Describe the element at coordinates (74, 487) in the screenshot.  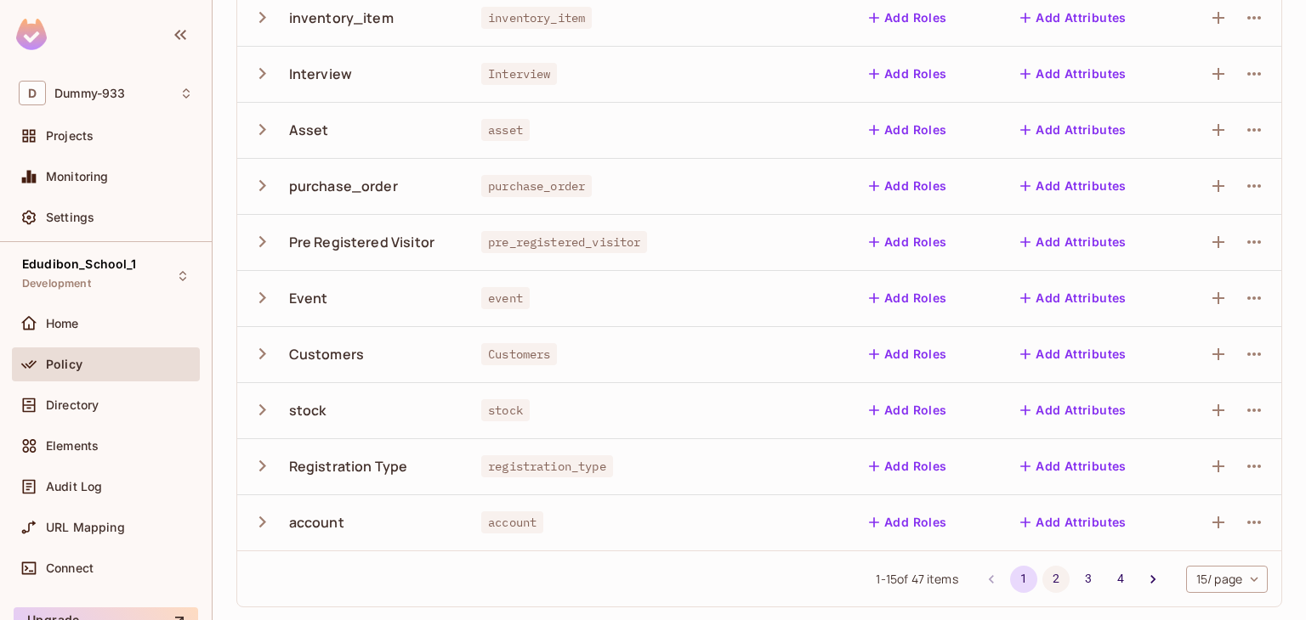
I see `span: Audit Log` at that location.